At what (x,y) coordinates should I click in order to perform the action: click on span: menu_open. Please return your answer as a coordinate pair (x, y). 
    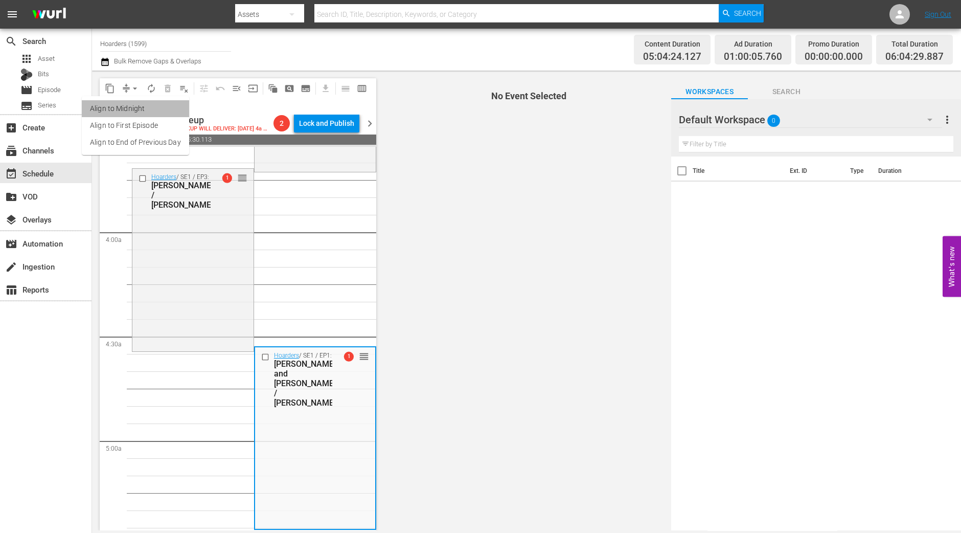
    Looking at the image, I should click on (237, 88).